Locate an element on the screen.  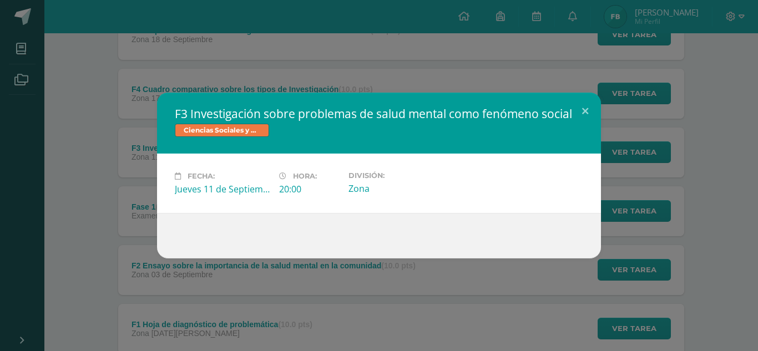
span: Fecha: is located at coordinates (201, 176).